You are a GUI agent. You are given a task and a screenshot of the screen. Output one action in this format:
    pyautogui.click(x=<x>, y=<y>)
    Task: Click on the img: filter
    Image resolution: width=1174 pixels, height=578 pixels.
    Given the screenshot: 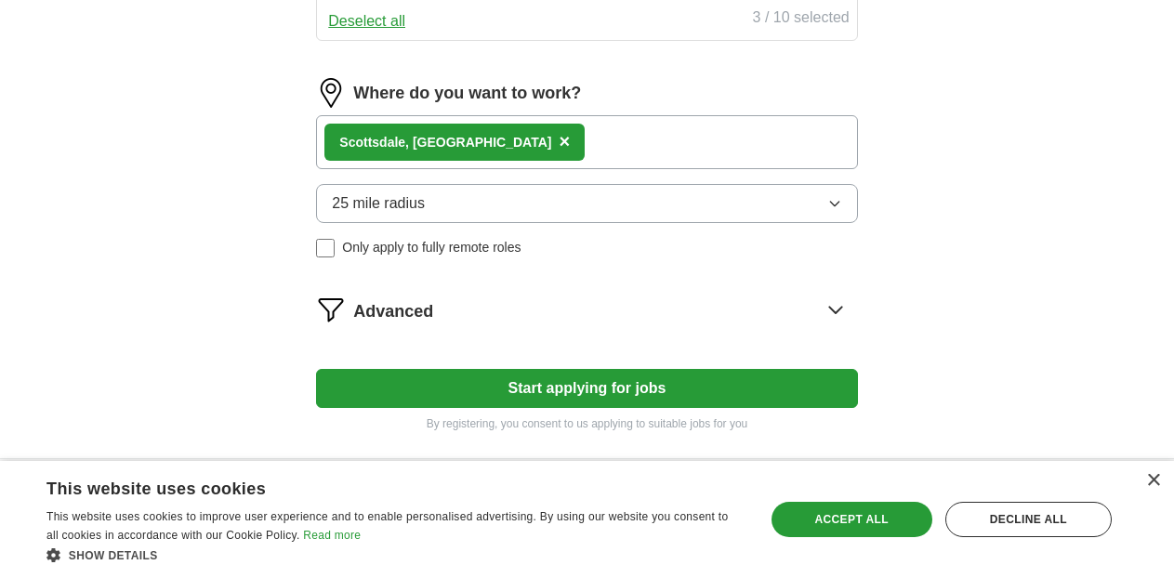 What is the action you would take?
    pyautogui.click(x=331, y=310)
    